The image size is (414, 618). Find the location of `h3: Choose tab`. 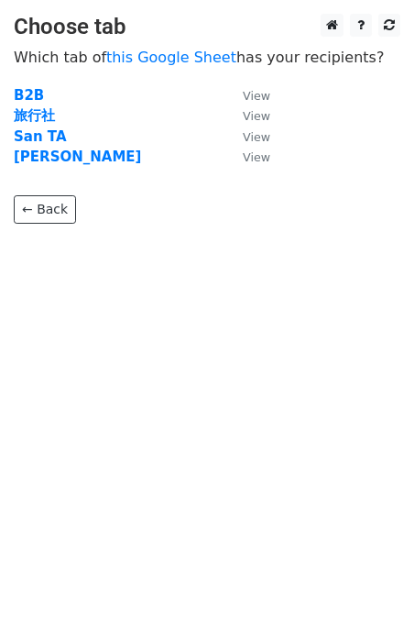

h3: Choose tab is located at coordinates (207, 27).